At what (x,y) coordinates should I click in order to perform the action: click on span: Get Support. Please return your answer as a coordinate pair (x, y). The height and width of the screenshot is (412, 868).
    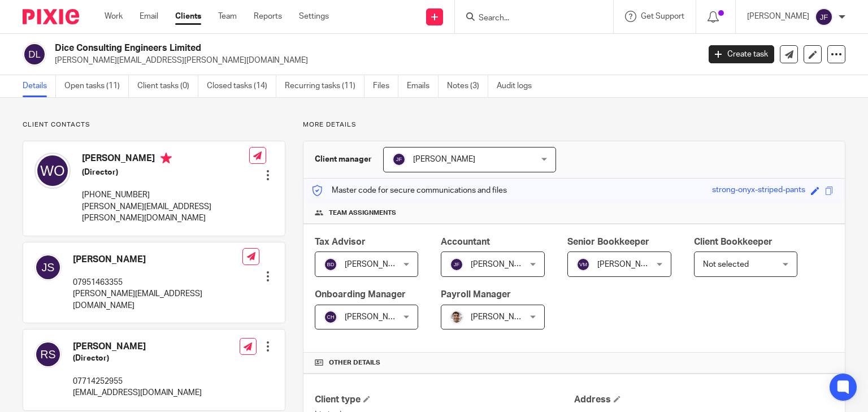
    Looking at the image, I should click on (662, 16).